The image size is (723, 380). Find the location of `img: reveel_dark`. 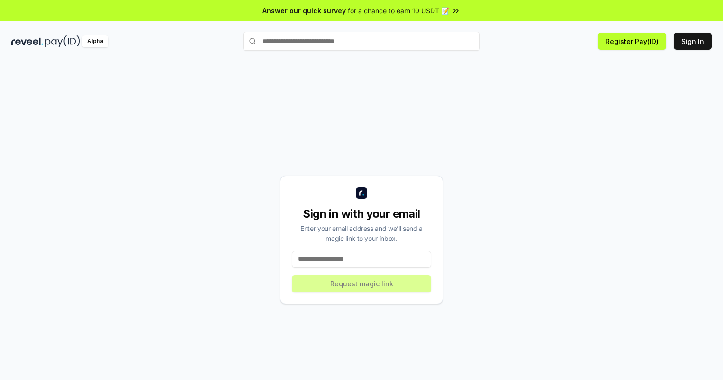

img: reveel_dark is located at coordinates (27, 41).